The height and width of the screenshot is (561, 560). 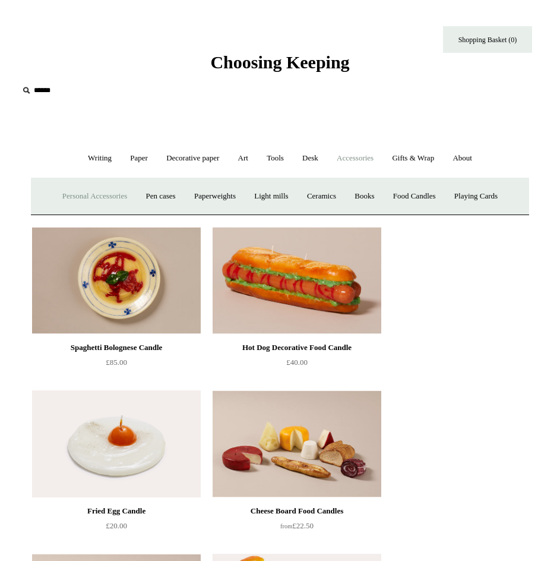 I want to click on img: Hot Dog Decorative Food Candle, so click(x=297, y=281).